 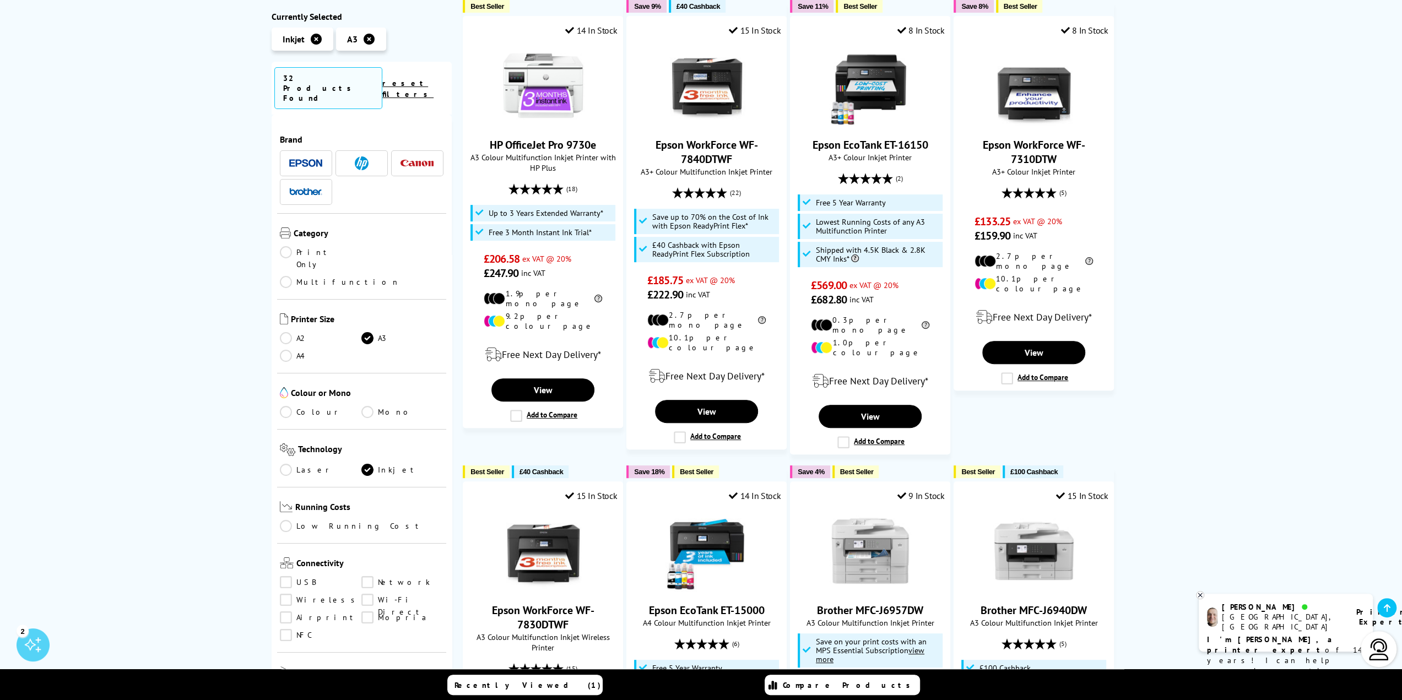 I want to click on a: Epson EcoTank ET-16150, so click(x=871, y=145).